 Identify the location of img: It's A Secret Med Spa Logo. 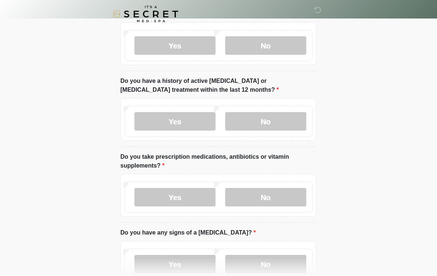
(146, 14).